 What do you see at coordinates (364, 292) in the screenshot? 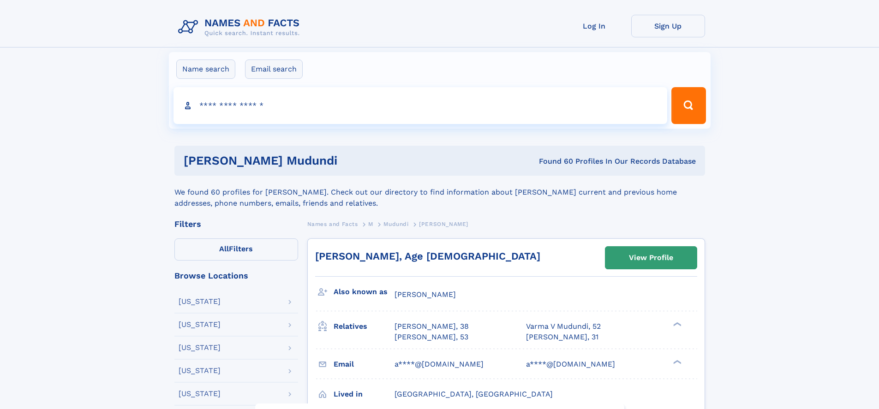
I see `h3: Also known as` at bounding box center [364, 292].